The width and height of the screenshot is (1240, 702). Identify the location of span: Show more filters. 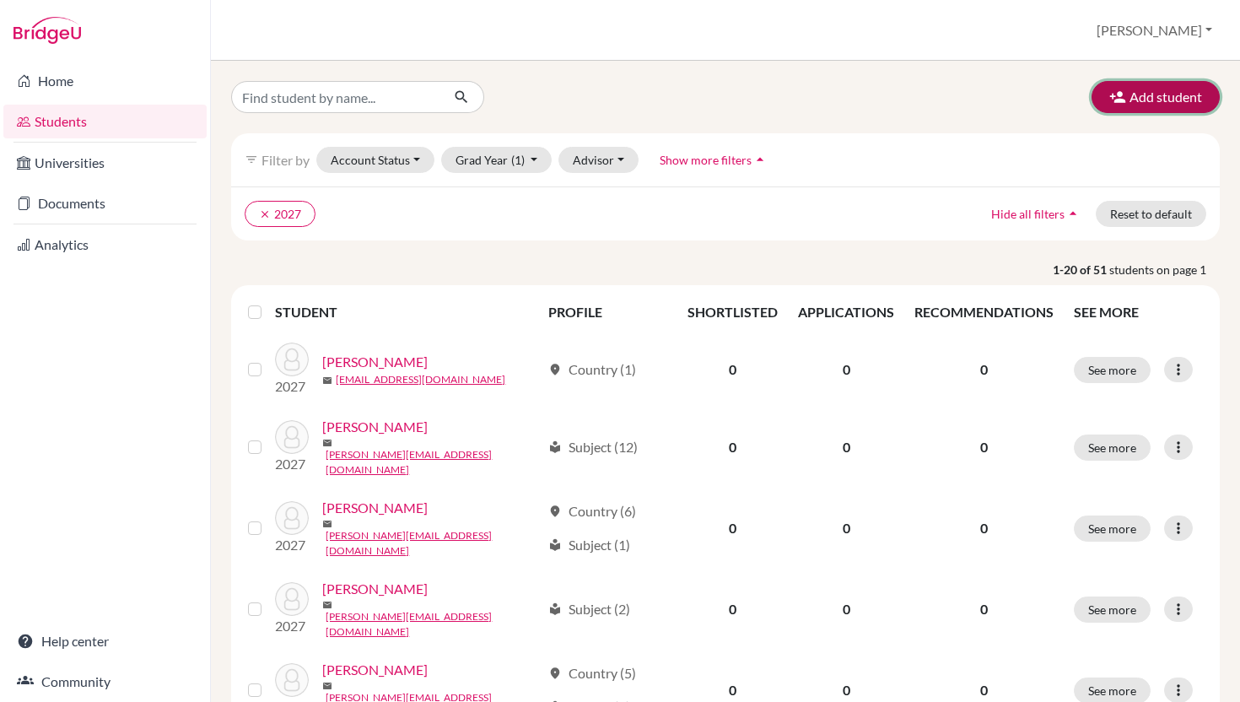
(705, 159).